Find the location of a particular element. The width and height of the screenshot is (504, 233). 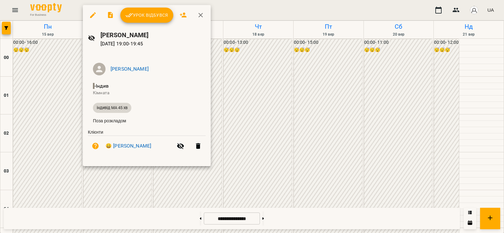

button: Візит ще не сплачено. Додати оплату? is located at coordinates (95, 146).